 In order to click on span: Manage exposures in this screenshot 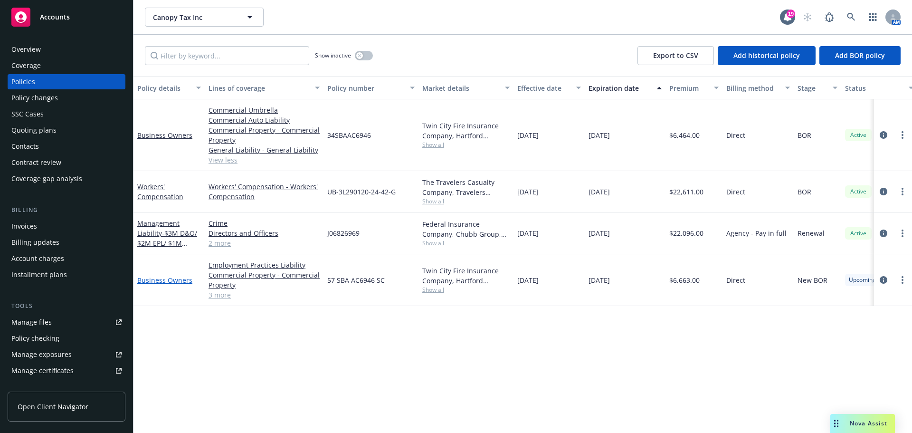, I will do `click(67, 355)`.